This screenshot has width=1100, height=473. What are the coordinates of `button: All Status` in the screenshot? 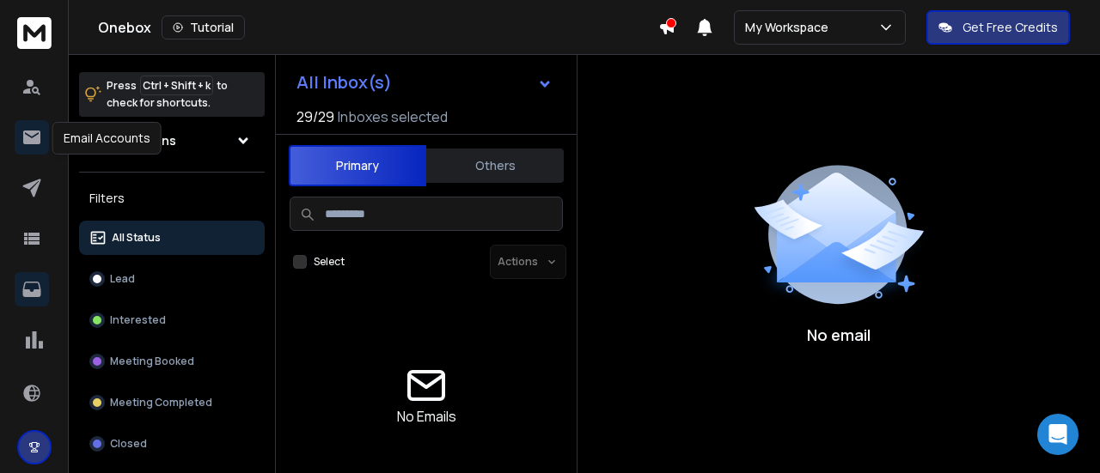 It's located at (172, 238).